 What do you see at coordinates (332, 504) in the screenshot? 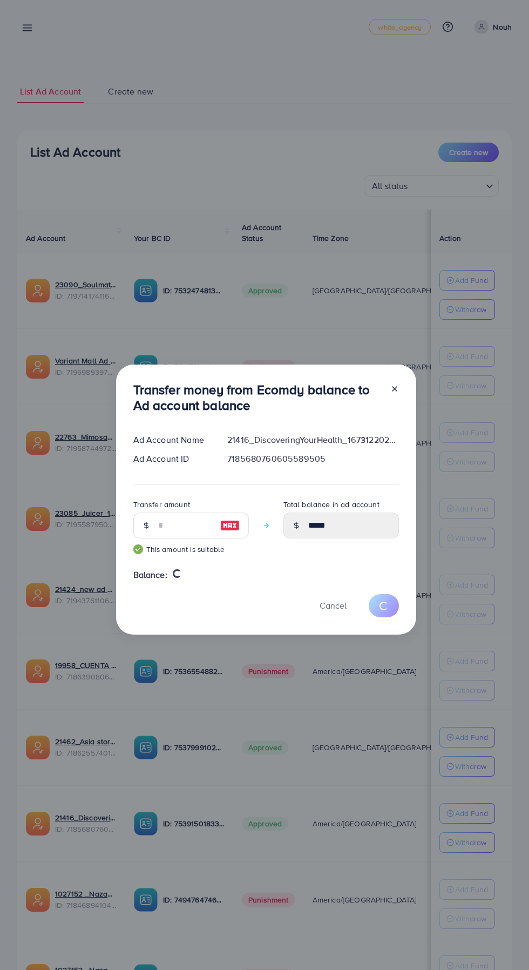
I see `label: Total balance in ad account` at bounding box center [332, 504].